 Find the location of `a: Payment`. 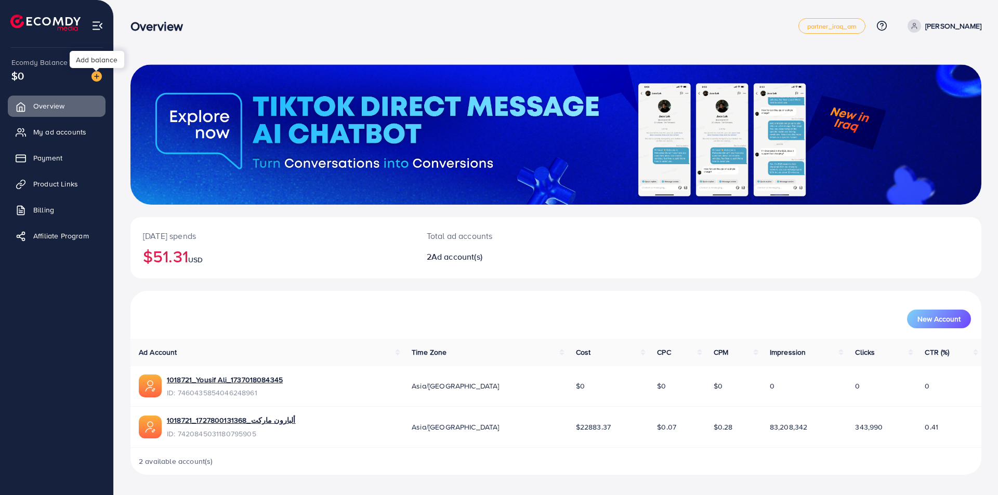

a: Payment is located at coordinates (57, 158).